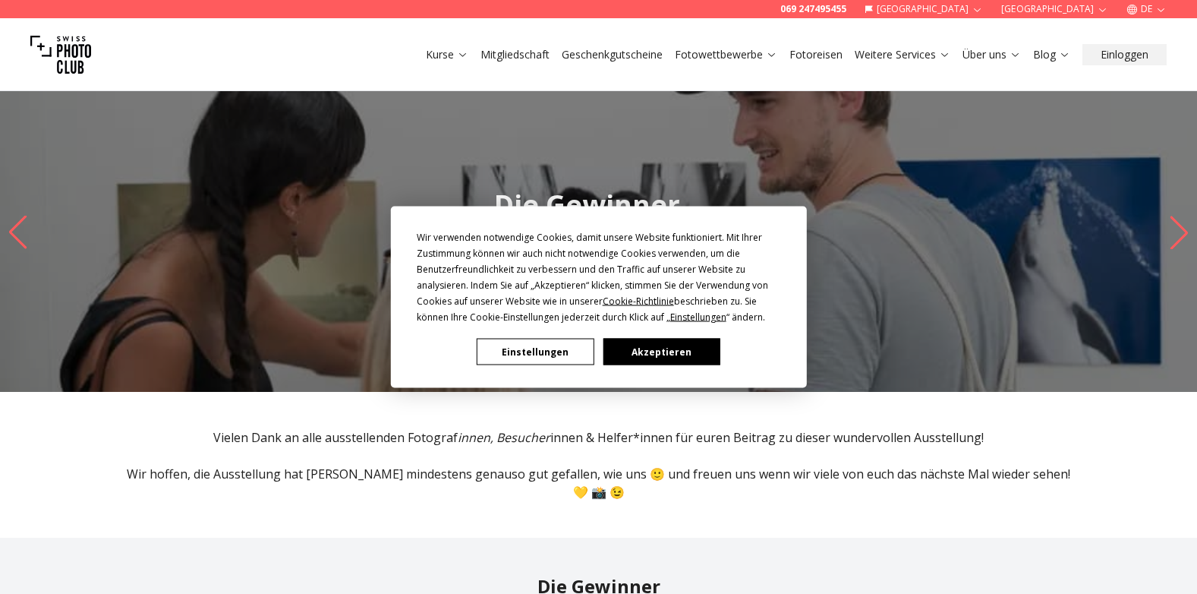  I want to click on button: Einstellungen, so click(535, 351).